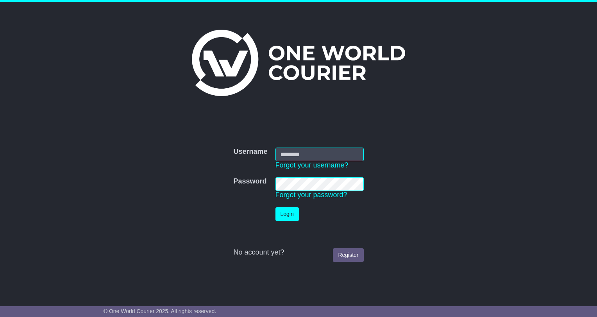 The image size is (597, 317). I want to click on img: One World, so click(299, 63).